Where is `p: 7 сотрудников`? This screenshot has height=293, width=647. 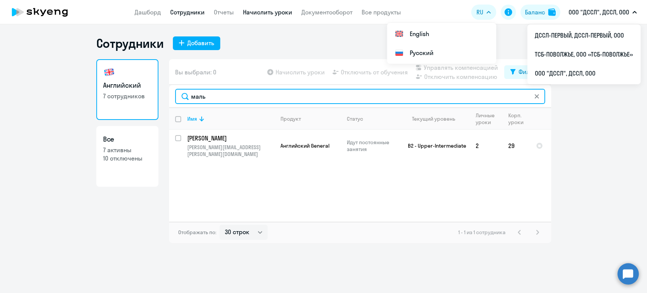
p: 7 сотрудников is located at coordinates (127, 96).